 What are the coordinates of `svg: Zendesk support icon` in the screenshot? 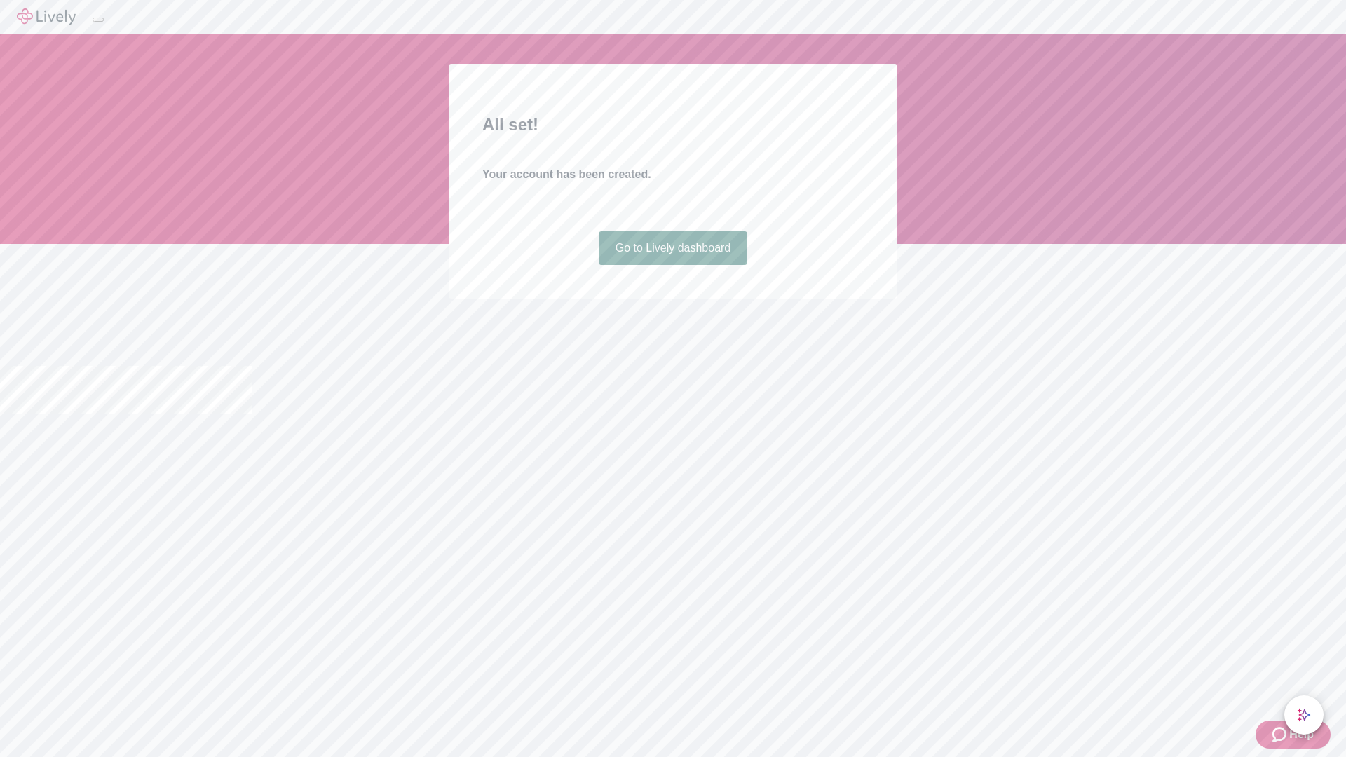 It's located at (1281, 735).